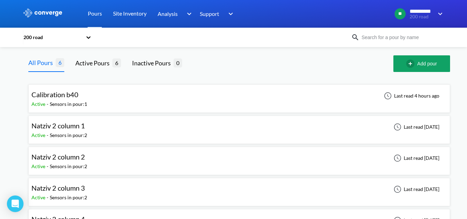  I want to click on a: Calibration b40Active-Sensors in pour:1Last read 4 hours ago, so click(239, 95).